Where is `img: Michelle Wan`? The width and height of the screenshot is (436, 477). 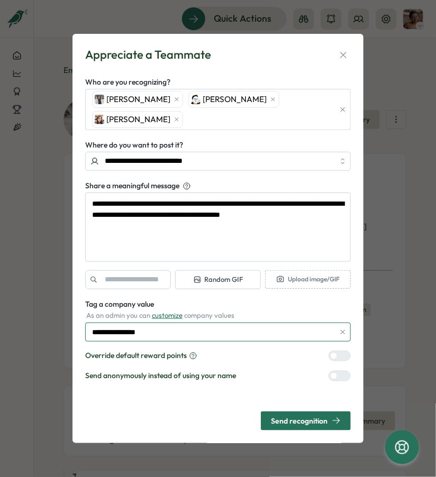
img: Michelle Wan is located at coordinates (99, 99).